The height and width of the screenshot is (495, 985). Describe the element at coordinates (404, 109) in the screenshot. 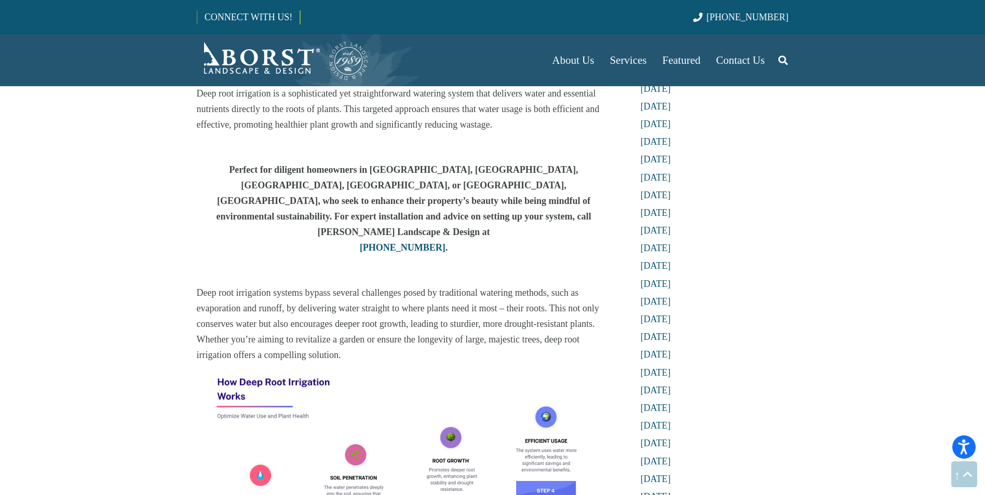

I see `p: Deep root irrigation is a sophisticated yet straightforward watering system that delivers water a...` at that location.